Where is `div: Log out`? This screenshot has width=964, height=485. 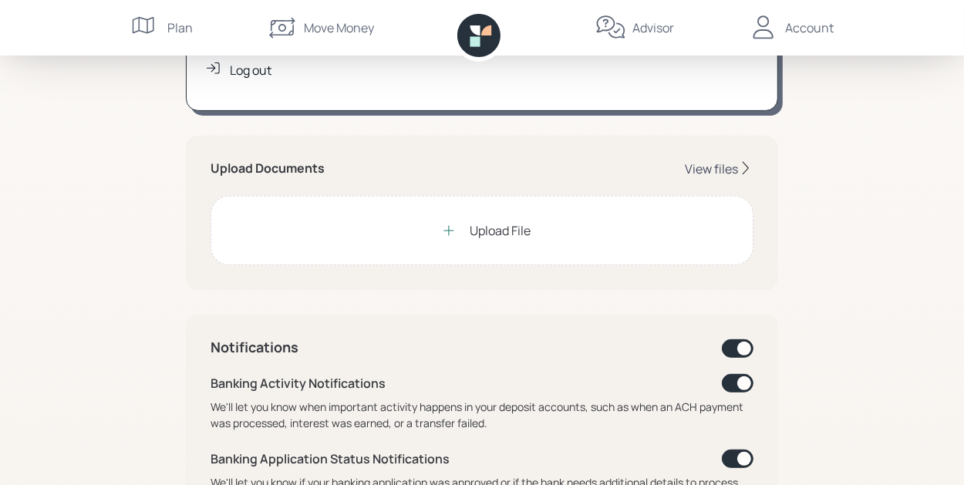
div: Log out is located at coordinates (251, 70).